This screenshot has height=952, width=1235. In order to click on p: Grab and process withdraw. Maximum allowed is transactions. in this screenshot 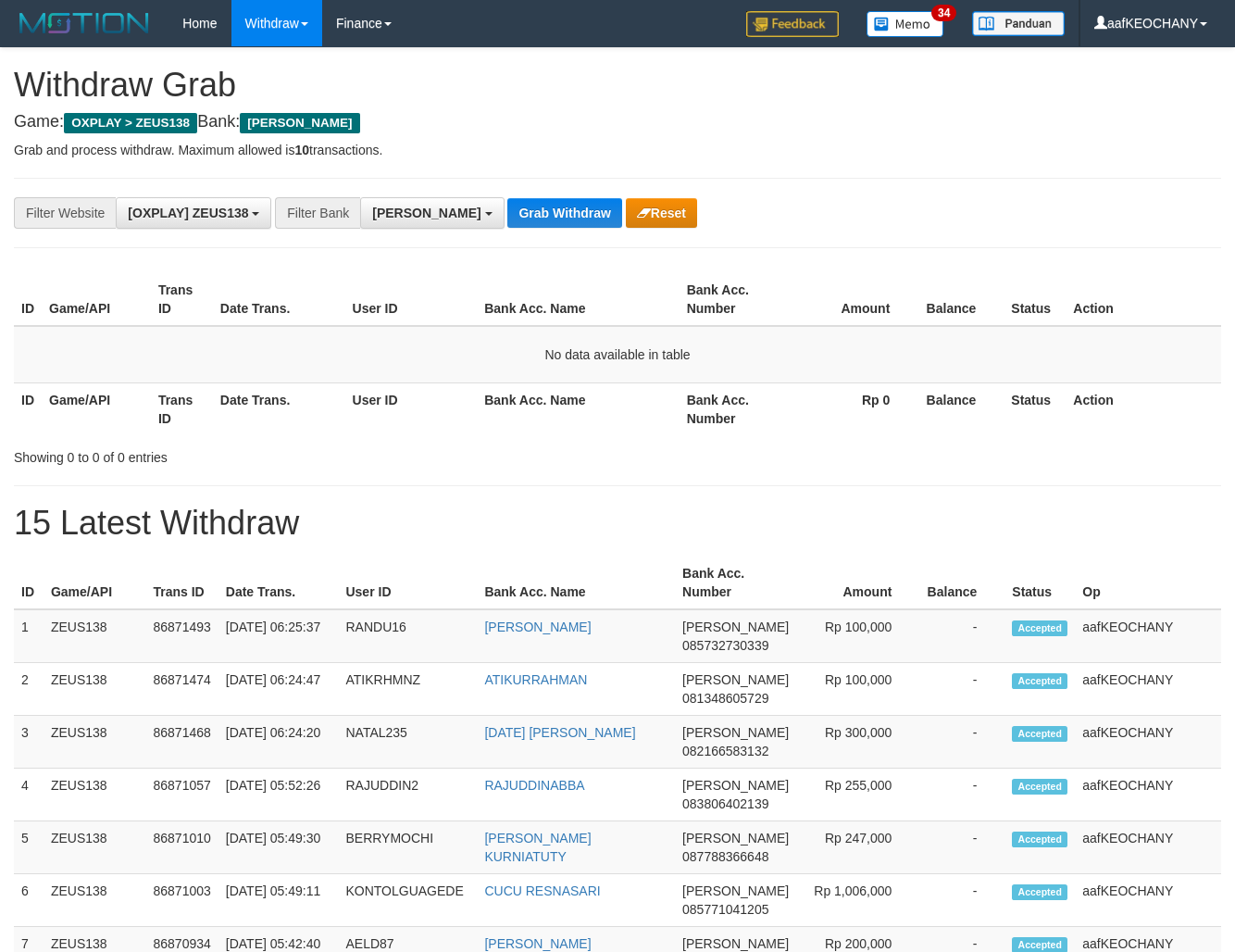, I will do `click(618, 150)`.